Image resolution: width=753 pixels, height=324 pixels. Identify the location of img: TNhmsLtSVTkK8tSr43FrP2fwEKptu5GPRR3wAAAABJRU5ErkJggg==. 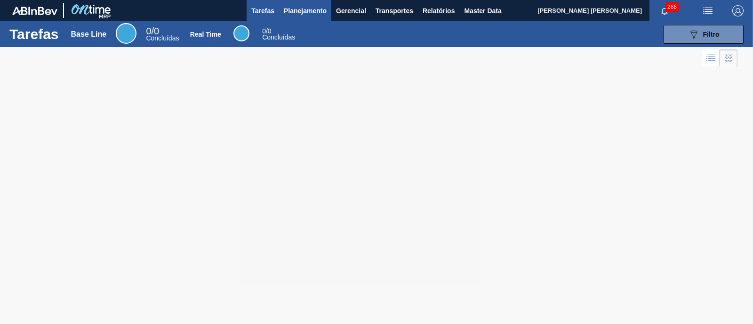
(35, 11).